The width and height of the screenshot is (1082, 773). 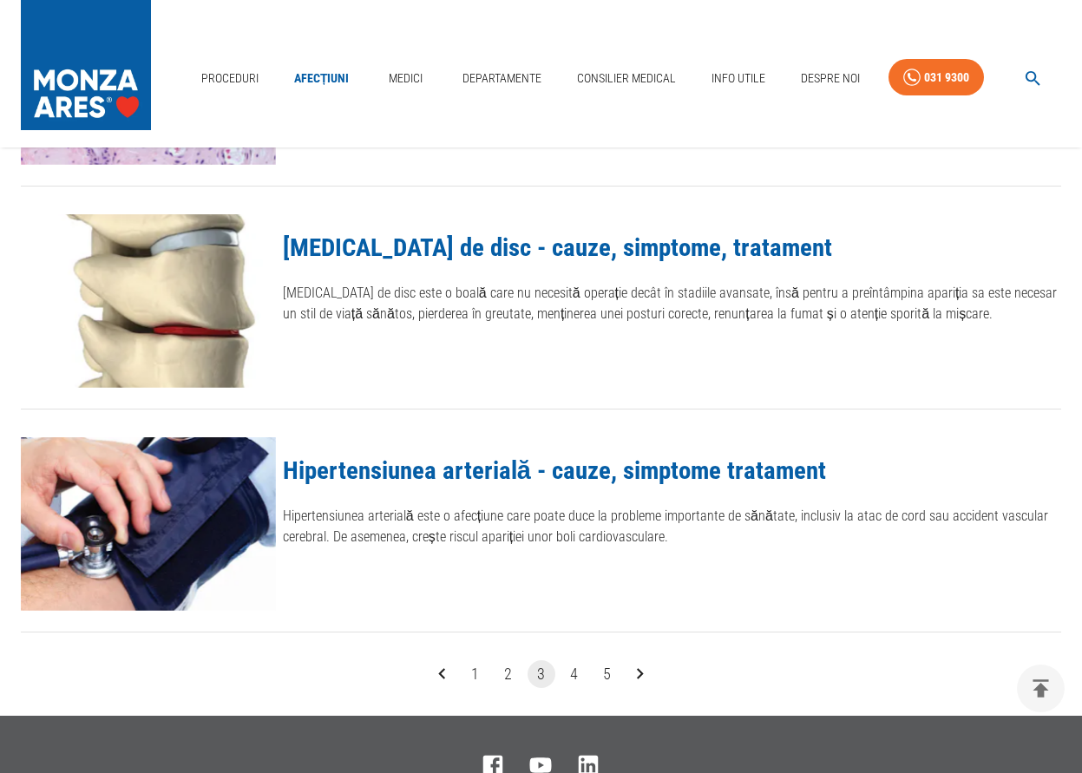 I want to click on nav: pagination navigation, so click(x=542, y=674).